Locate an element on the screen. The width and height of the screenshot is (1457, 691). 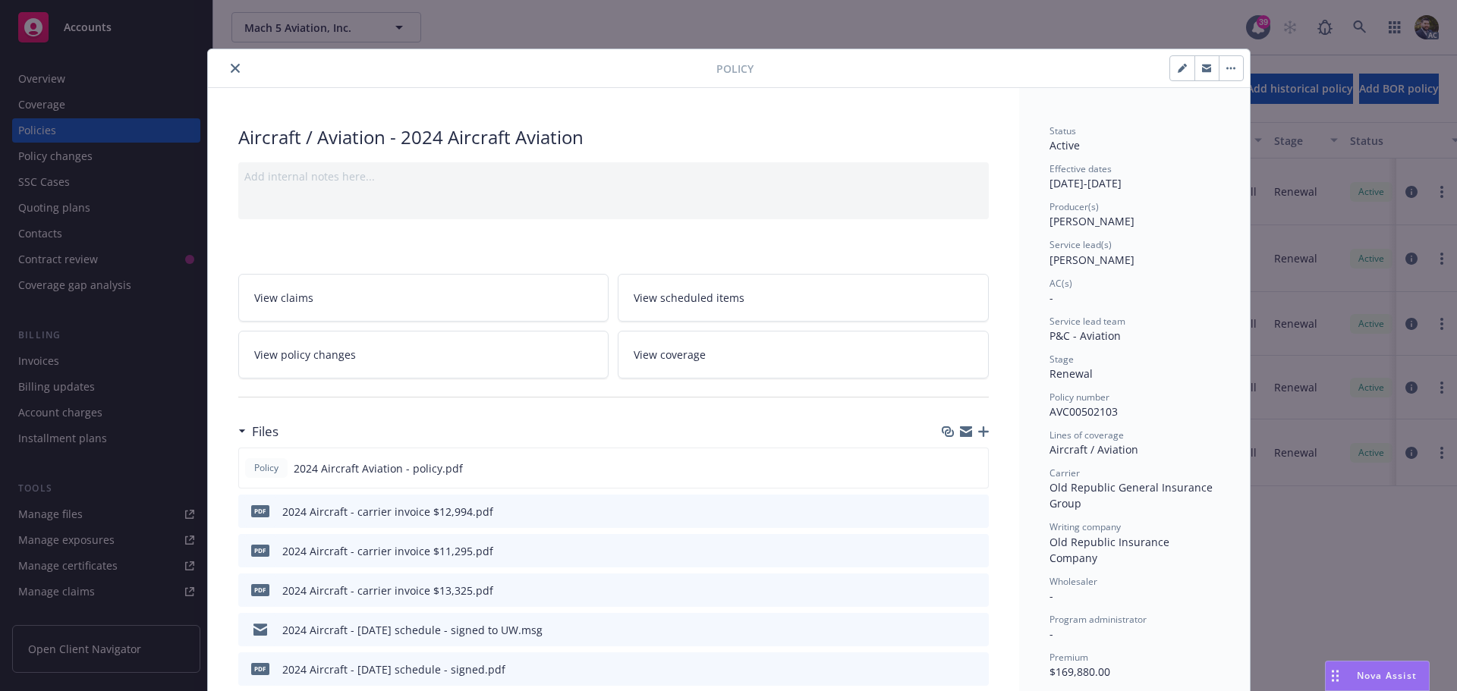
span: AC(s) is located at coordinates (1061, 283).